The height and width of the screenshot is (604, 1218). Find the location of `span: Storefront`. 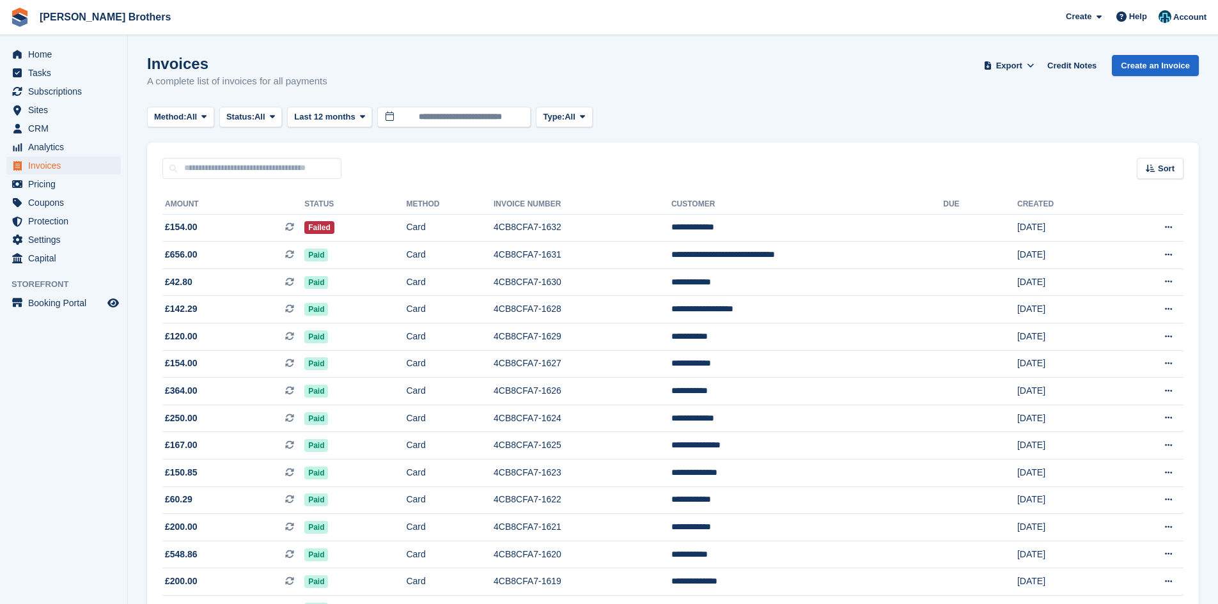

span: Storefront is located at coordinates (69, 284).